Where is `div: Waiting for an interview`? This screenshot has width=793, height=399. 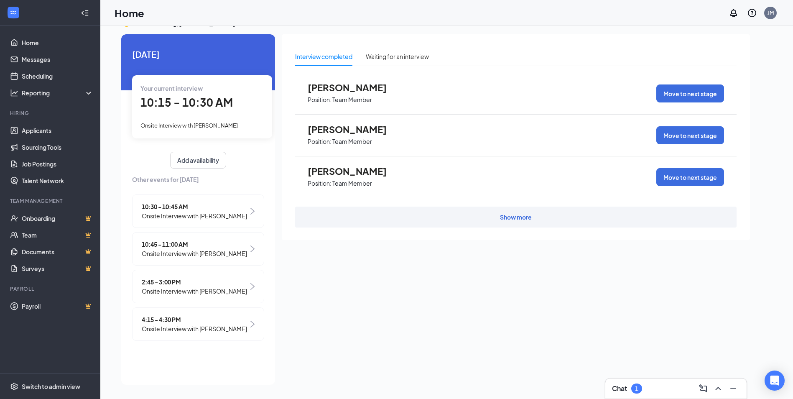 div: Waiting for an interview is located at coordinates (397, 56).